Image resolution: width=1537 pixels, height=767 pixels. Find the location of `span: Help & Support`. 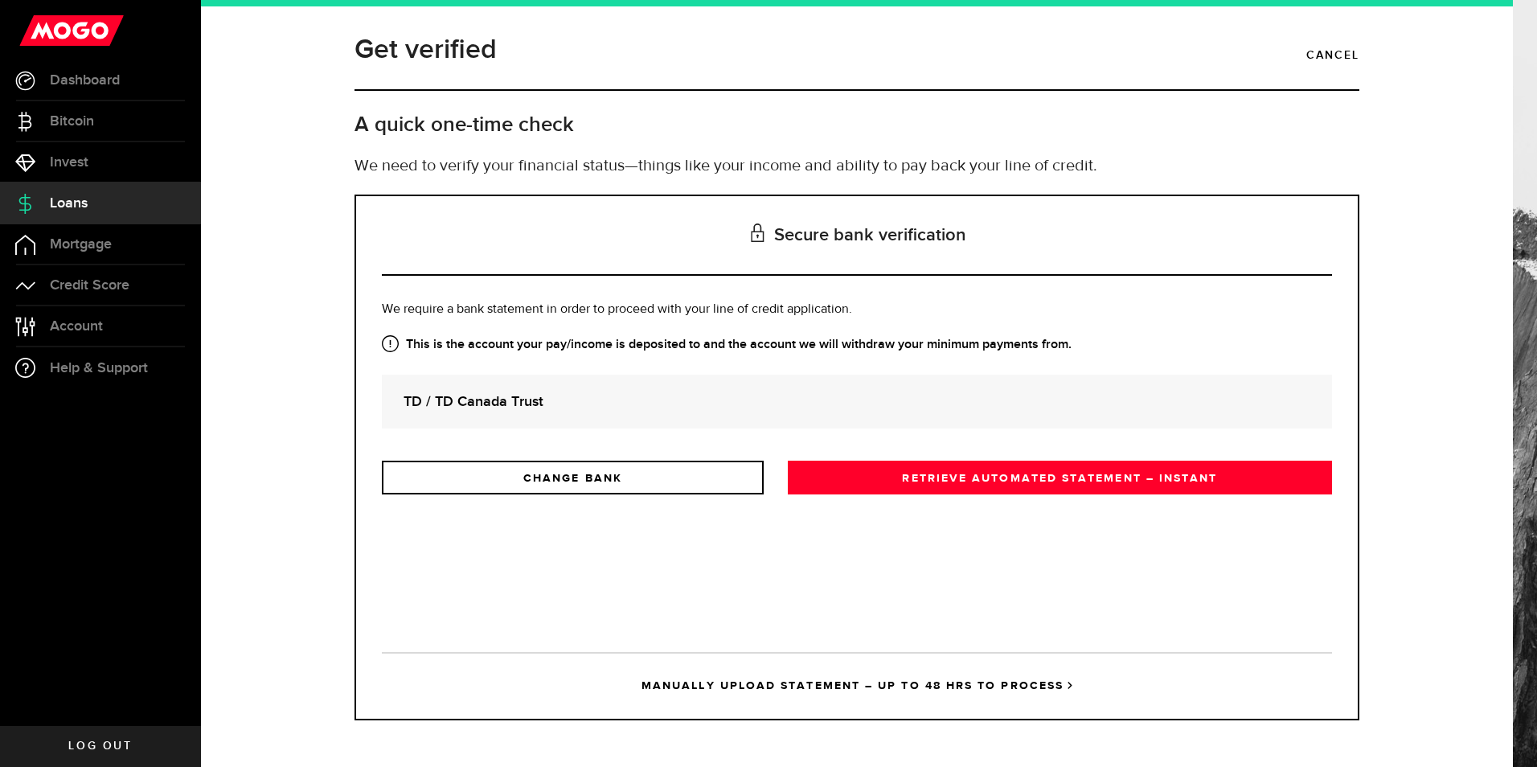

span: Help & Support is located at coordinates (99, 368).